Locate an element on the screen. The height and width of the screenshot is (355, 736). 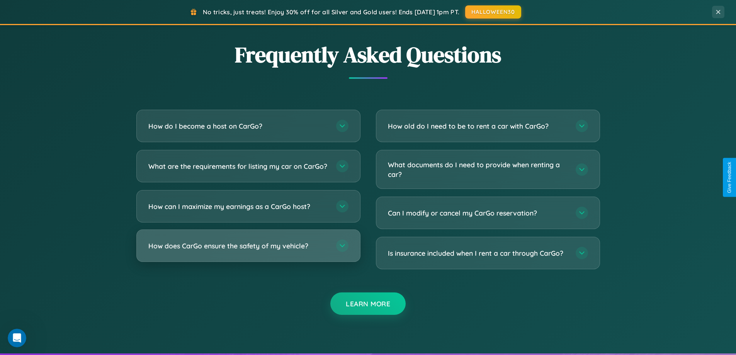
h3: What documents do I need to provide when renting a car? is located at coordinates (478, 169).